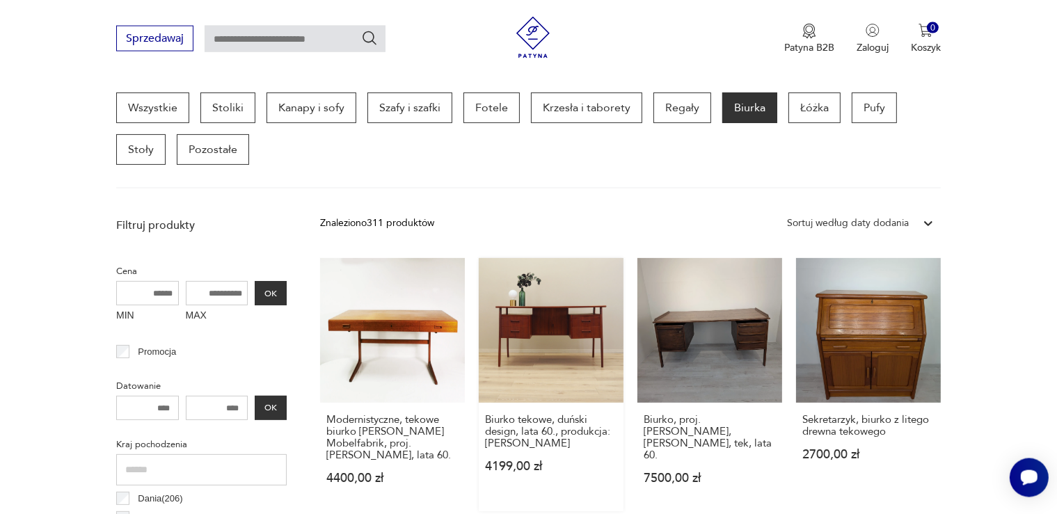 The image size is (1057, 514). I want to click on p: Kraj pochodzenia, so click(201, 445).